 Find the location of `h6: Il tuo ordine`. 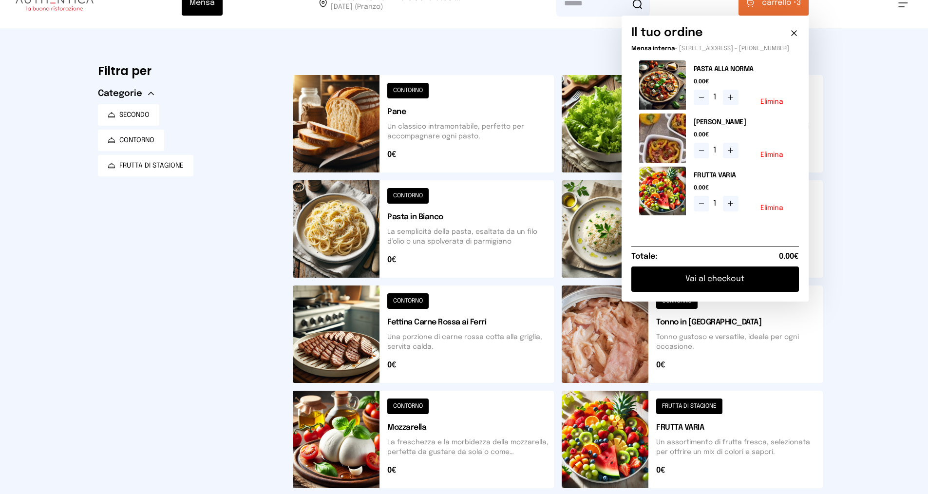

h6: Il tuo ordine is located at coordinates (667, 33).